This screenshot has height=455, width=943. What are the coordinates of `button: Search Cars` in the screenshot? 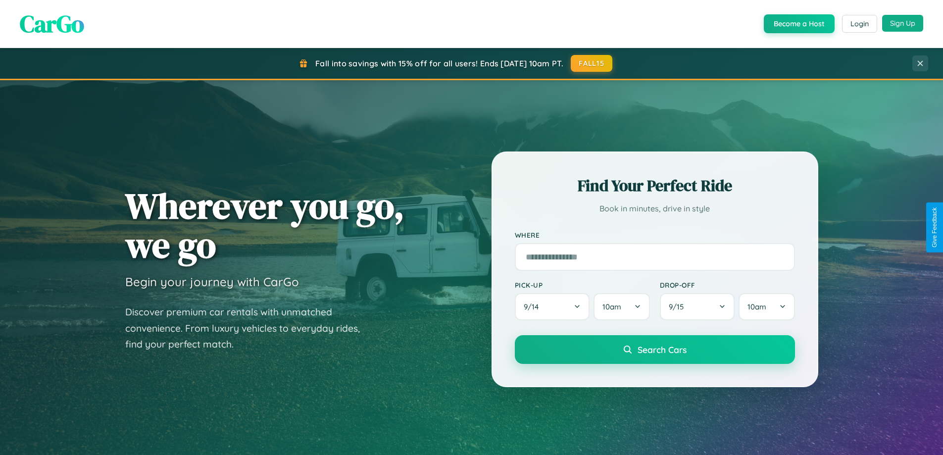 It's located at (655, 350).